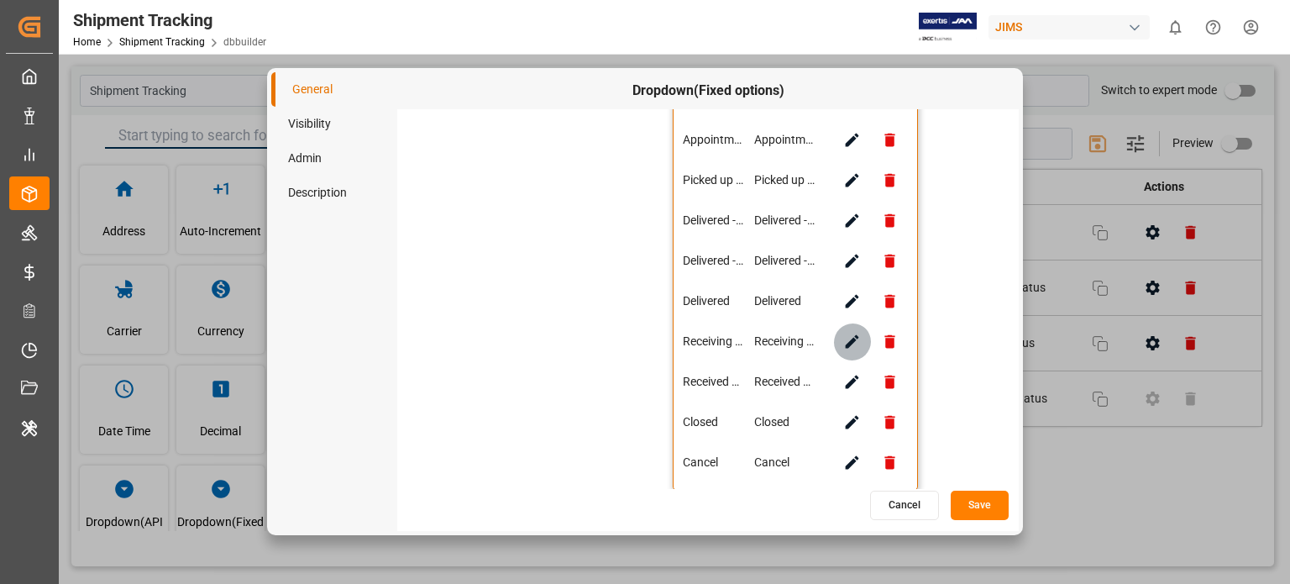 The height and width of the screenshot is (584, 1290). I want to click on a: Home, so click(87, 42).